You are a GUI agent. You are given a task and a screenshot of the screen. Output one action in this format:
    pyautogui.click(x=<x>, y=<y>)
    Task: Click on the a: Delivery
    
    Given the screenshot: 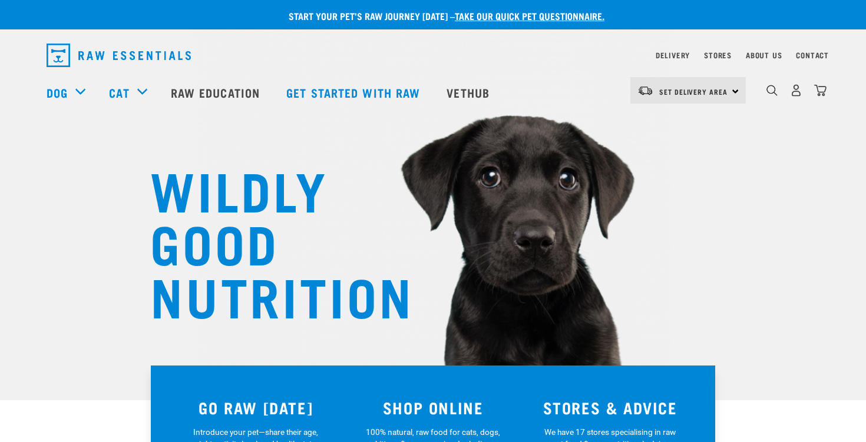 What is the action you would take?
    pyautogui.click(x=672, y=55)
    